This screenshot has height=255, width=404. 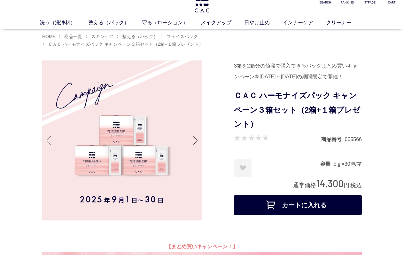 What do you see at coordinates (243, 168) in the screenshot?
I see `a: お気に入りに登録する` at bounding box center [243, 168].